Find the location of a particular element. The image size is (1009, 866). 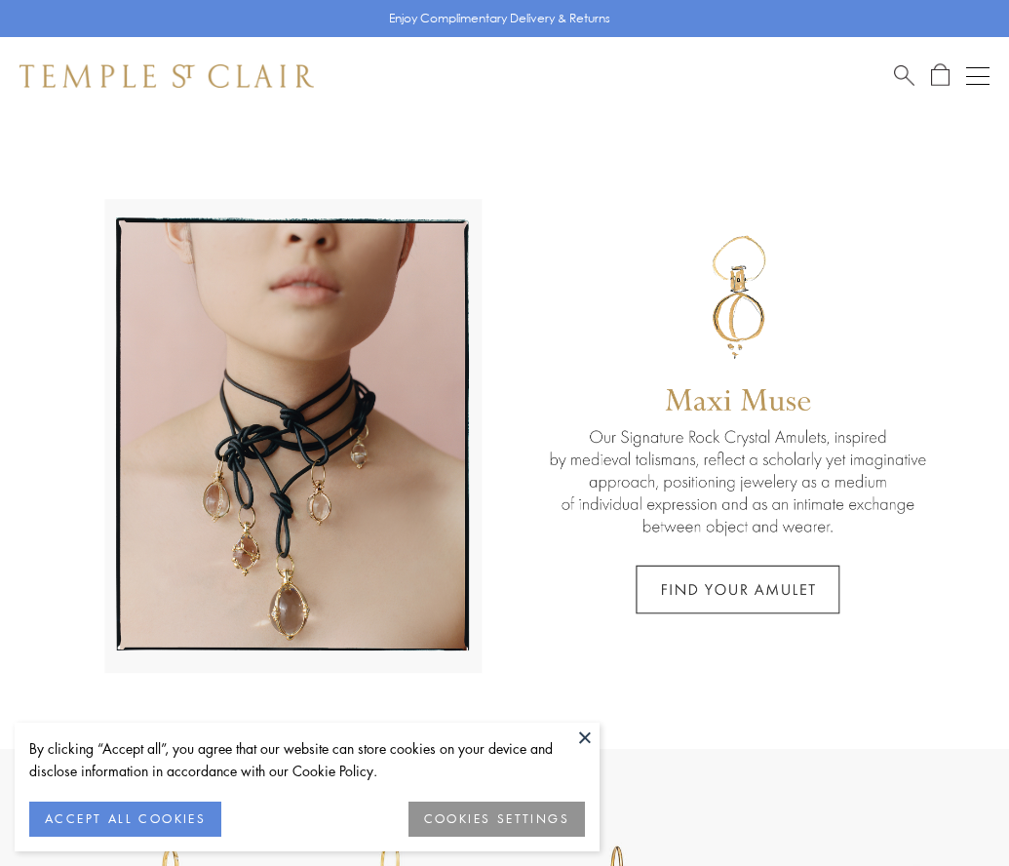

button: Open navigation is located at coordinates (978, 76).